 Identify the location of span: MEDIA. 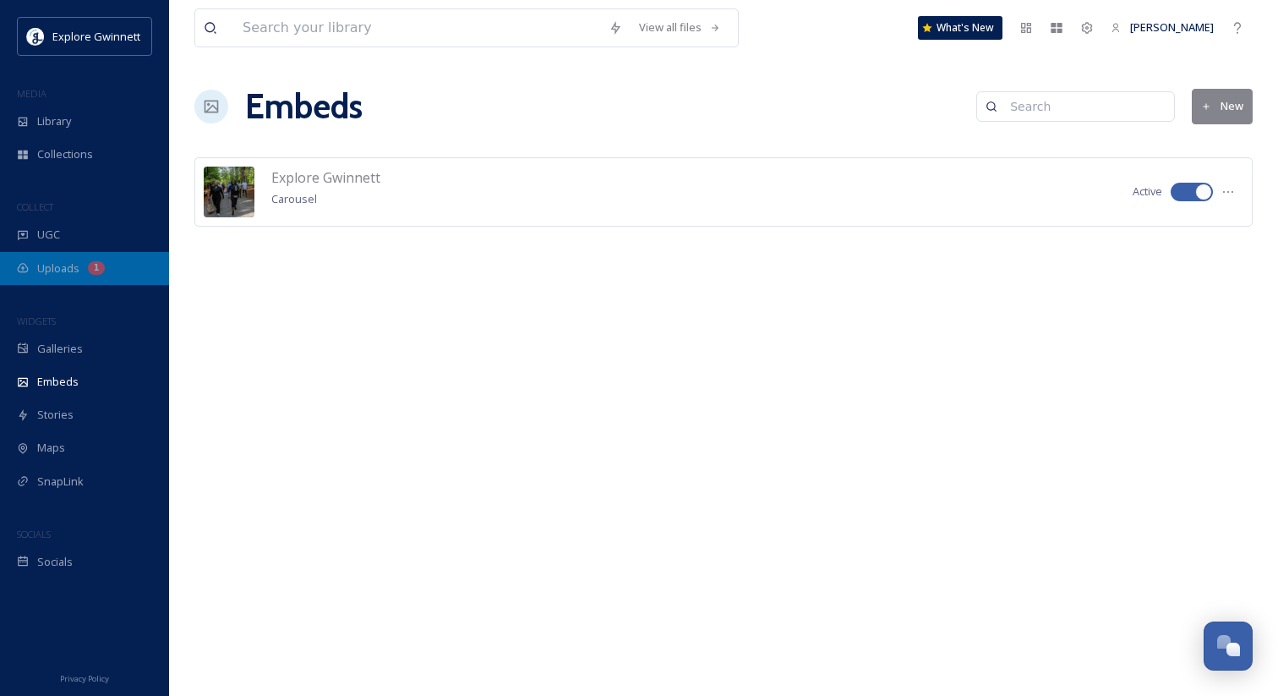
(31, 93).